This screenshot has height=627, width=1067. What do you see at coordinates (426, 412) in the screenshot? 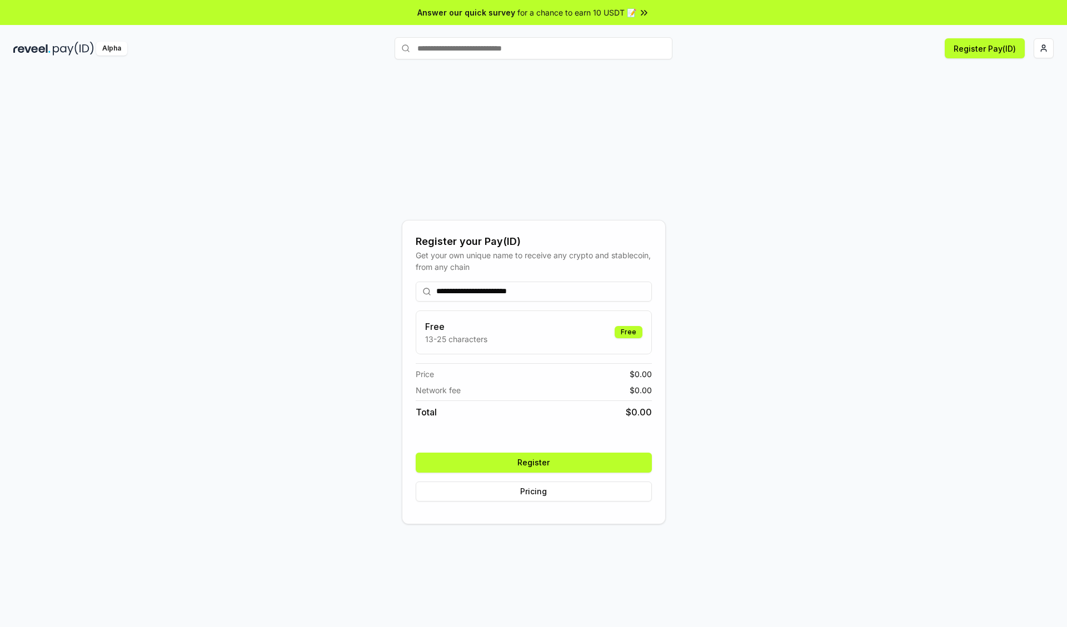
I see `span: Total` at bounding box center [426, 412].